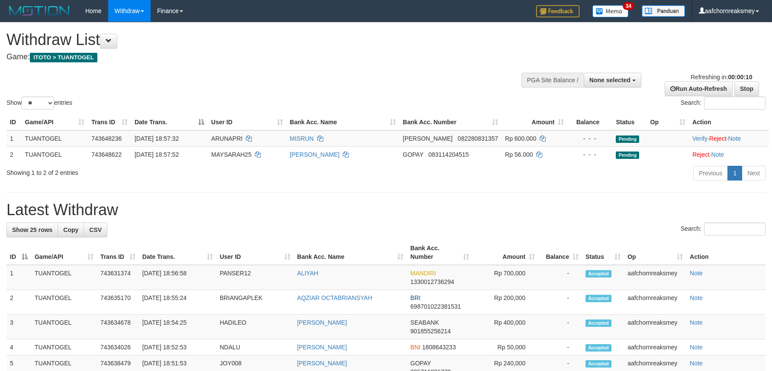  Describe the element at coordinates (430, 331) in the screenshot. I see `span: Copy 901855256214 to clipboard` at that location.